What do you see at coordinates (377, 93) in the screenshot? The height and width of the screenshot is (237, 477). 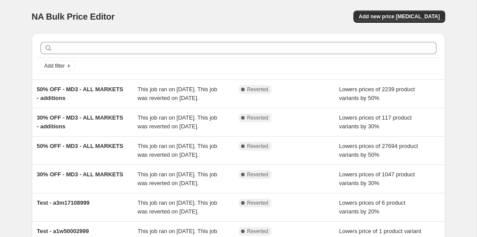 I see `span: Lowers prices of 2239 product variants by 50%` at bounding box center [377, 93].